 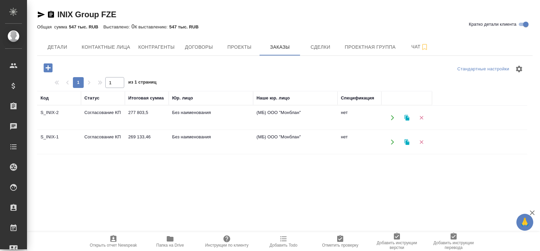 I want to click on span: Папка на Drive, so click(x=170, y=245).